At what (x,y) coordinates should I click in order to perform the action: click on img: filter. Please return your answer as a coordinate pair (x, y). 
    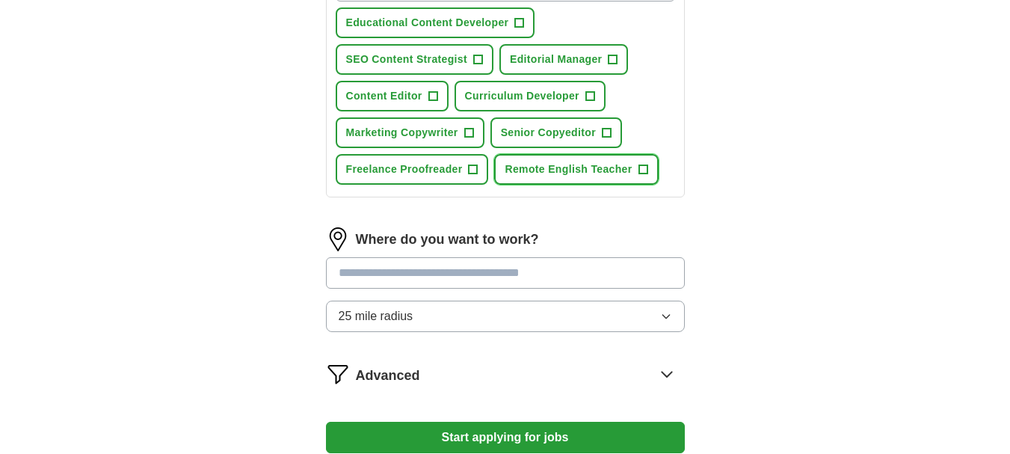
    Looking at the image, I should click on (338, 374).